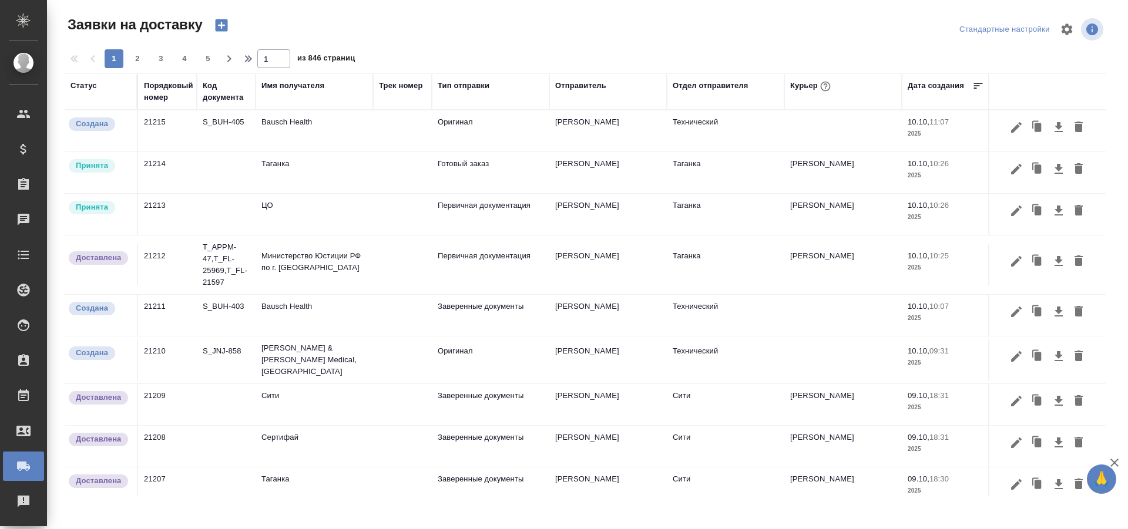  I want to click on button: 3, so click(161, 59).